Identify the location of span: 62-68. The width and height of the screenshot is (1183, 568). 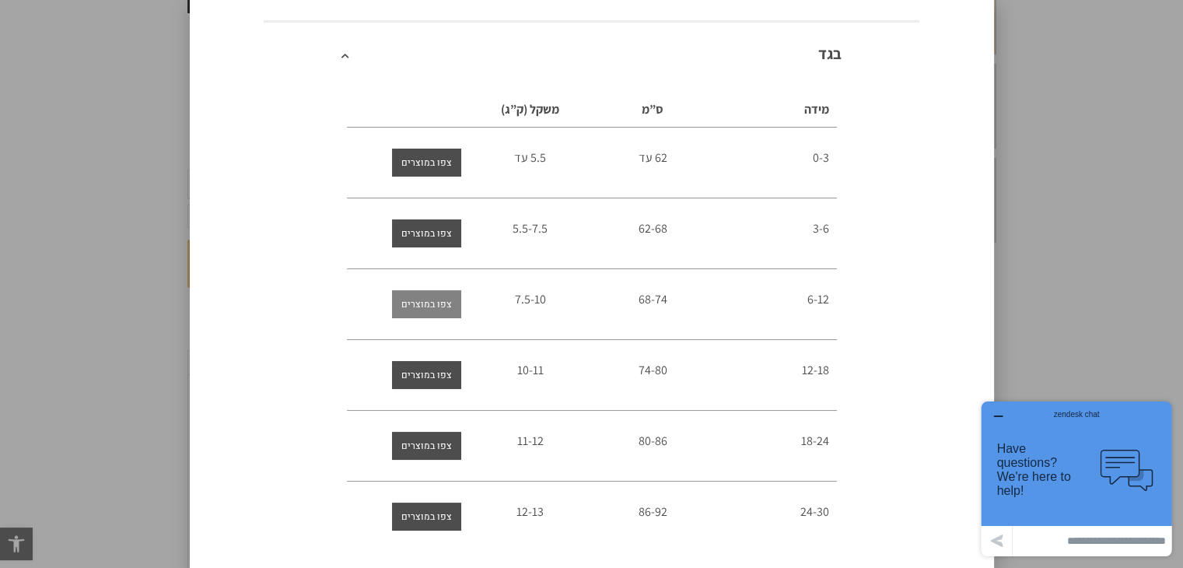
(652, 228).